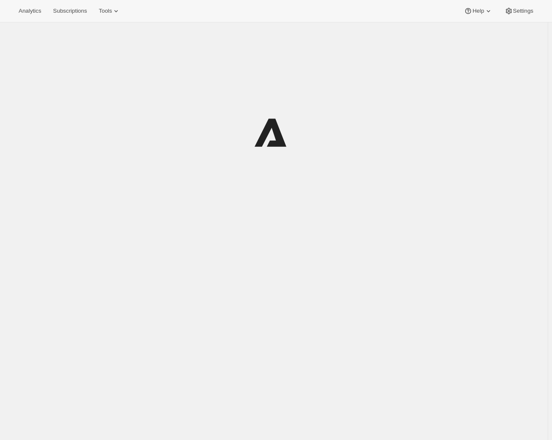  I want to click on span: Help, so click(478, 11).